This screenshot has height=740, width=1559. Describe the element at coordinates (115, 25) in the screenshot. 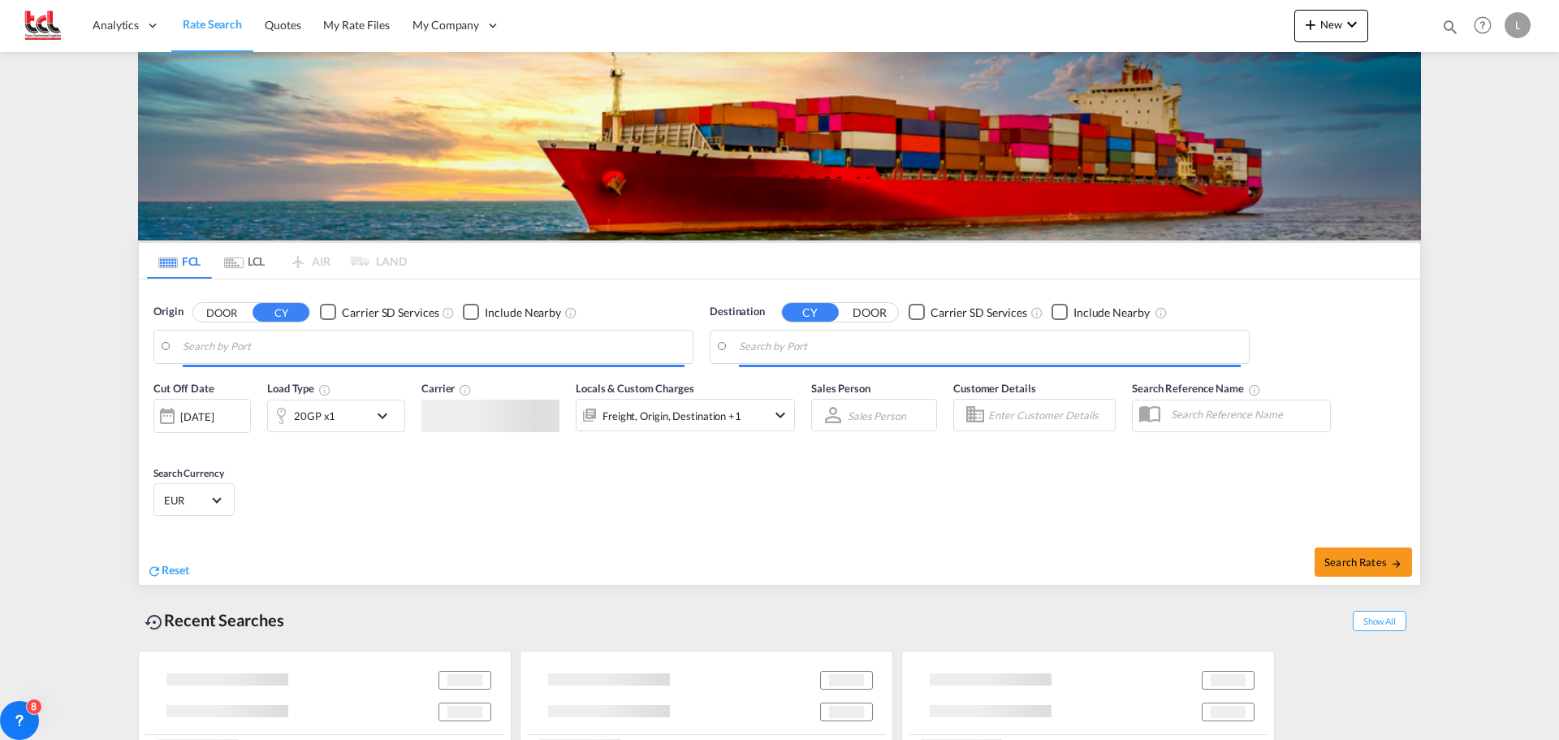

I see `span: Analytics` at that location.